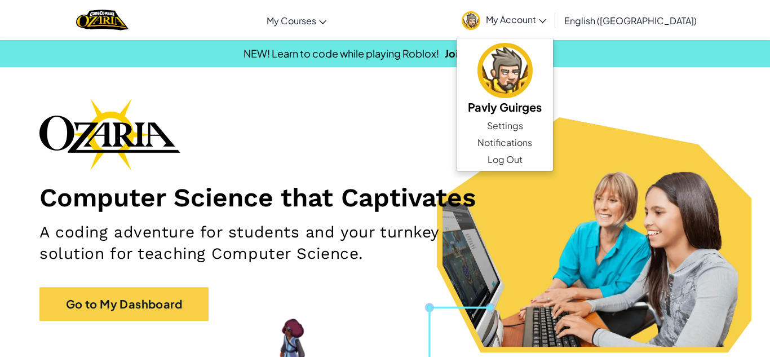  Describe the element at coordinates (124, 304) in the screenshot. I see `a: Go to My Dashboard` at that location.